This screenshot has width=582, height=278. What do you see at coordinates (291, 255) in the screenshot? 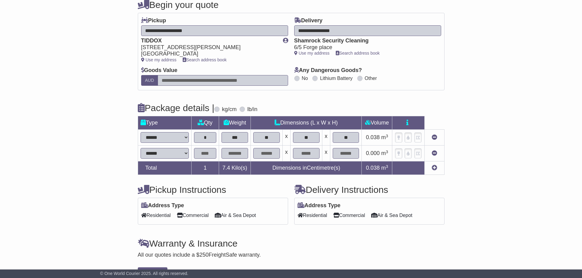
I see `div: All our quotes include a $ FreightSafe warranty.` at bounding box center [291, 255].